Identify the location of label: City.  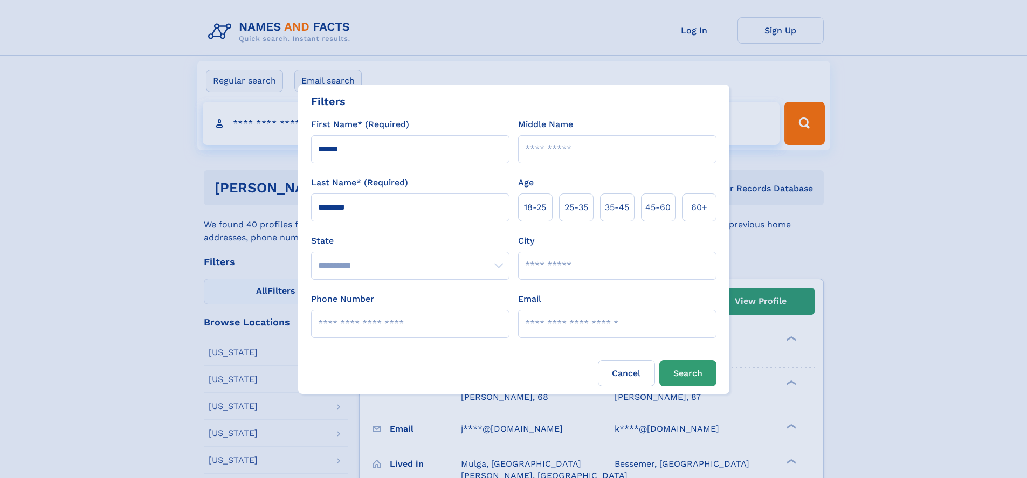
(526, 241).